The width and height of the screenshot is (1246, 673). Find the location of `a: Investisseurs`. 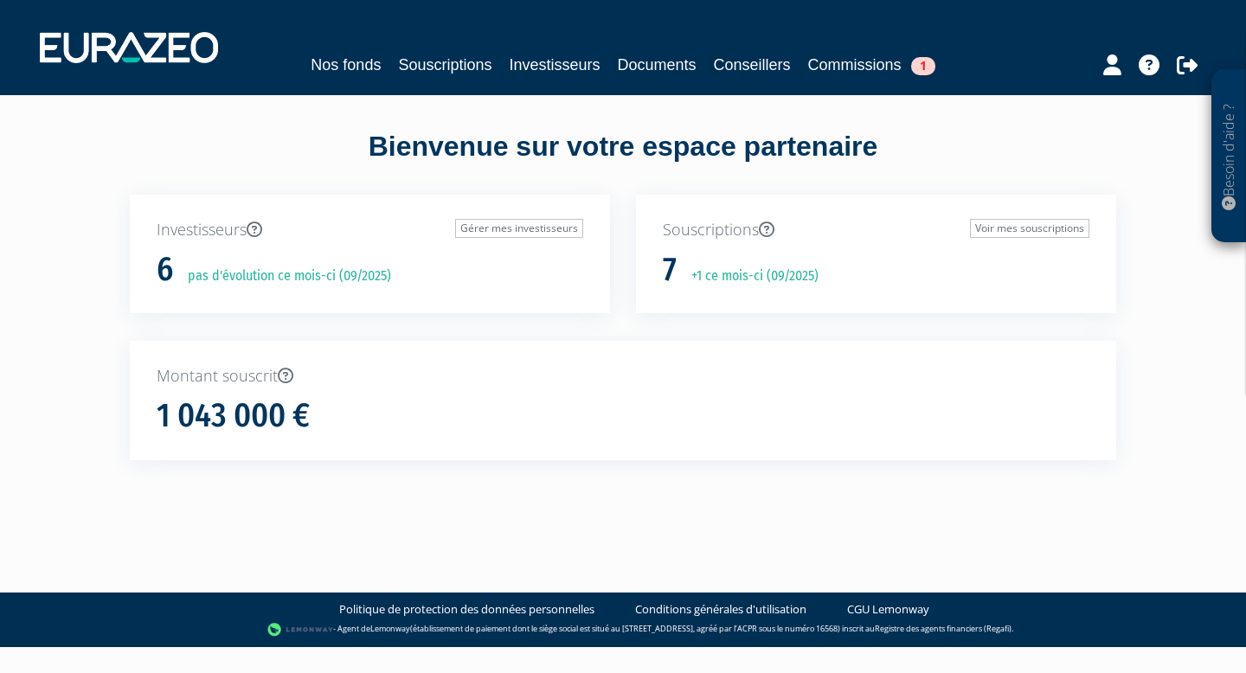

a: Investisseurs is located at coordinates (554, 65).